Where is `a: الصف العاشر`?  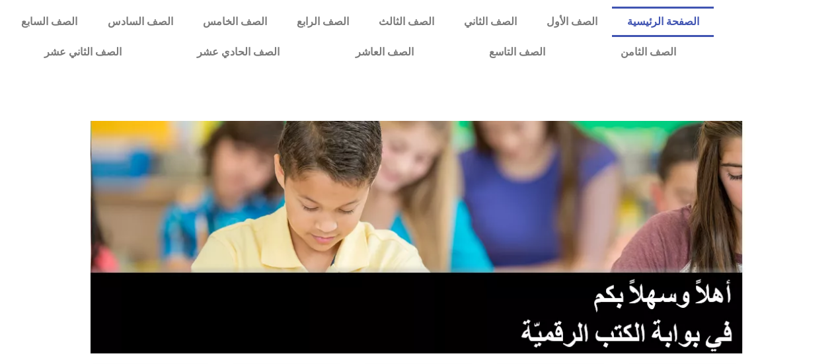
a: الصف العاشر is located at coordinates (384, 52).